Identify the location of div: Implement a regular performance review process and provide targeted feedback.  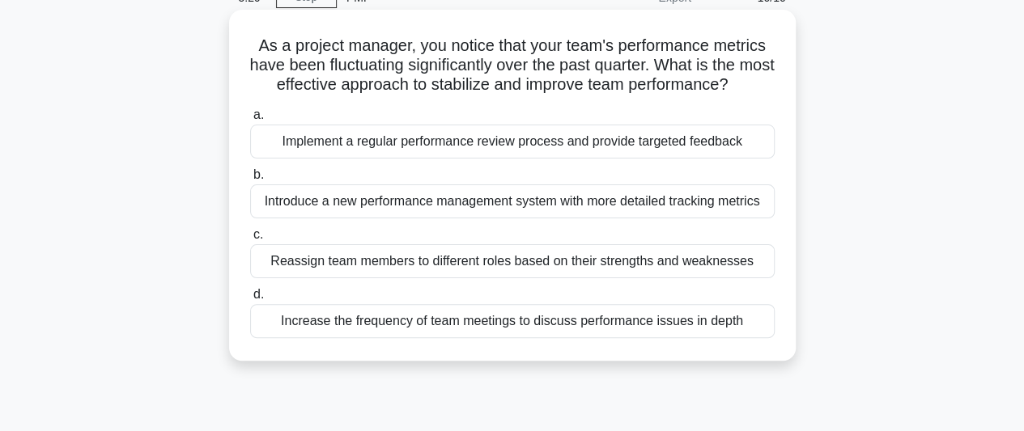
(512, 142).